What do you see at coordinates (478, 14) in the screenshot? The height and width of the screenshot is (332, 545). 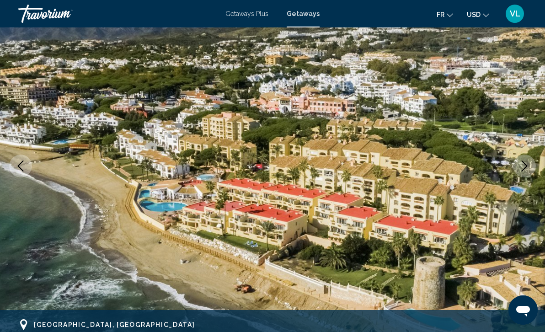 I see `button: Change currency` at bounding box center [478, 14].